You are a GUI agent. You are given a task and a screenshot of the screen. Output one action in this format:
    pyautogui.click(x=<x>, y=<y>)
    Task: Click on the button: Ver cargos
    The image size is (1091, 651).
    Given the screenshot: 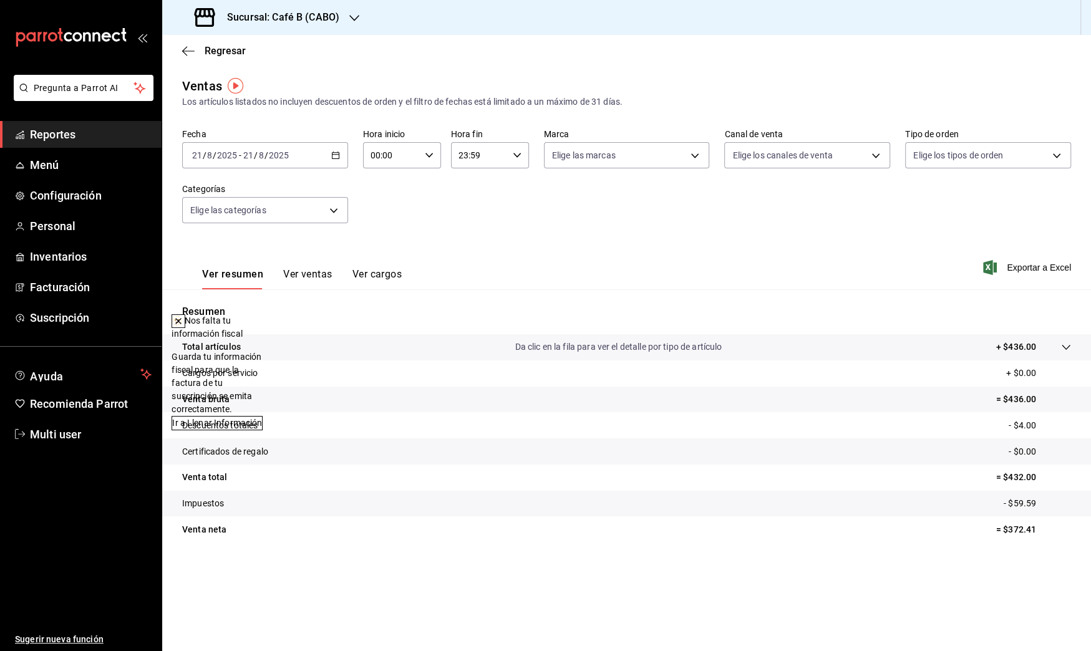 What is the action you would take?
    pyautogui.click(x=377, y=279)
    